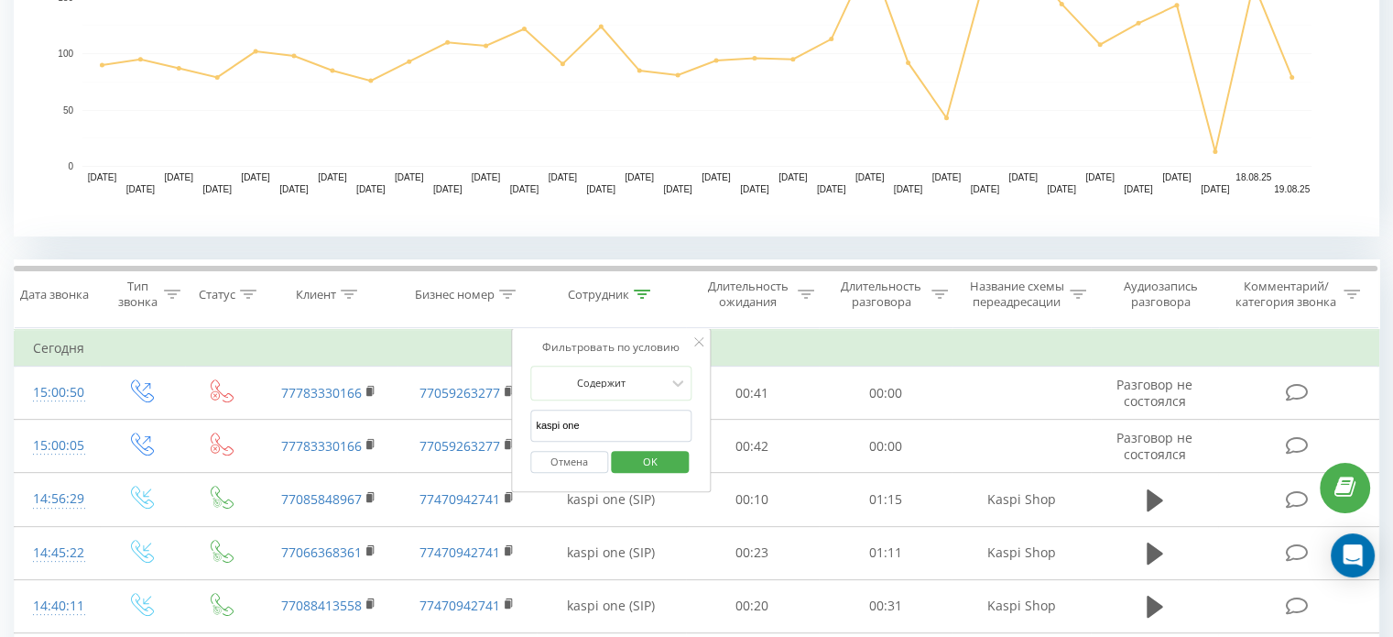 Image resolution: width=1393 pixels, height=637 pixels. I want to click on span: OK, so click(650, 461).